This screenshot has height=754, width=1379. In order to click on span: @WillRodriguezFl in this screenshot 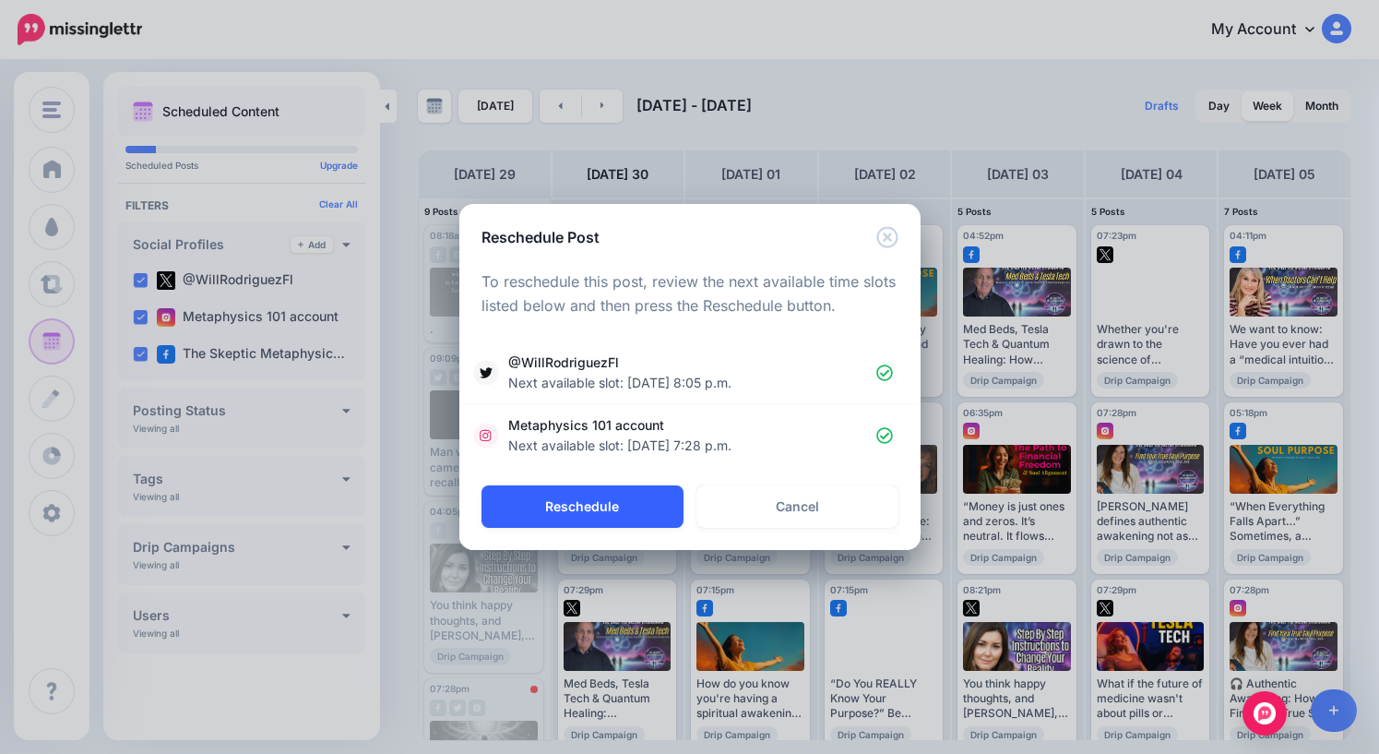, I will do `click(692, 373)`.